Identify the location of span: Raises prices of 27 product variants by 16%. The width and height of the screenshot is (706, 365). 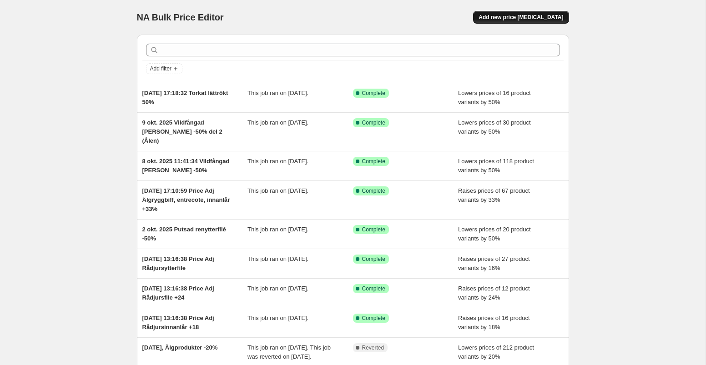
(494, 263).